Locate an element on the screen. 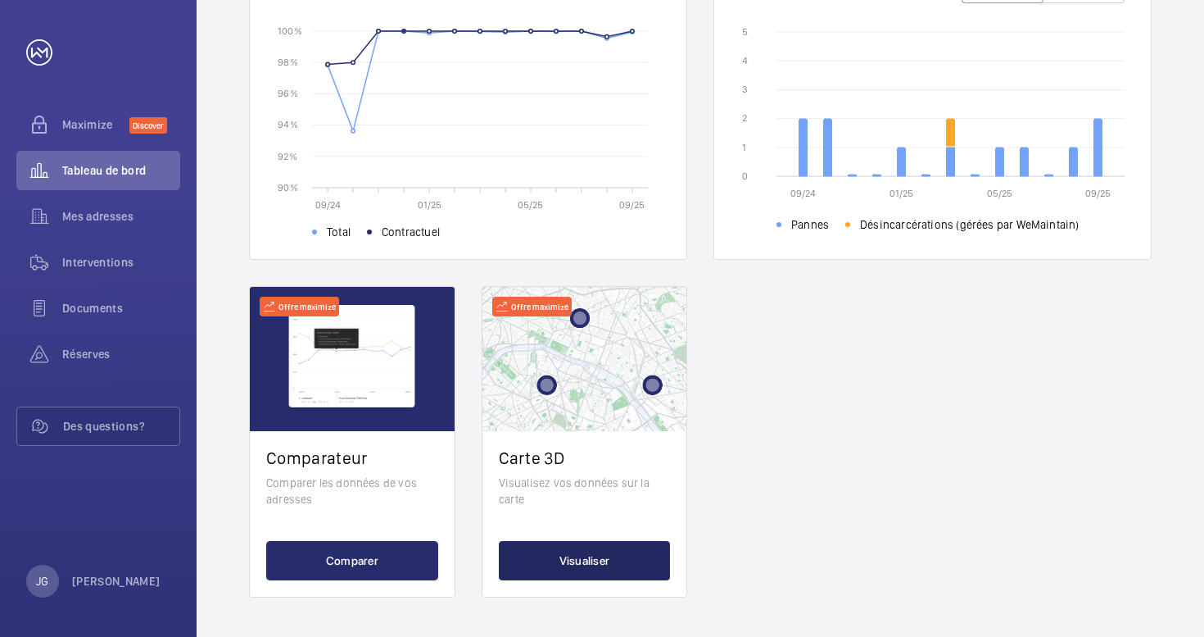 This screenshot has height=637, width=1204. text: 0 is located at coordinates (745, 176).